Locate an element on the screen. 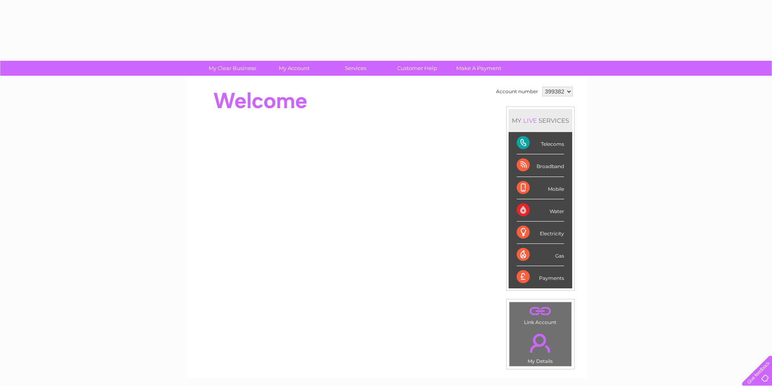 The image size is (772, 386). div: Electricity is located at coordinates (540, 233).